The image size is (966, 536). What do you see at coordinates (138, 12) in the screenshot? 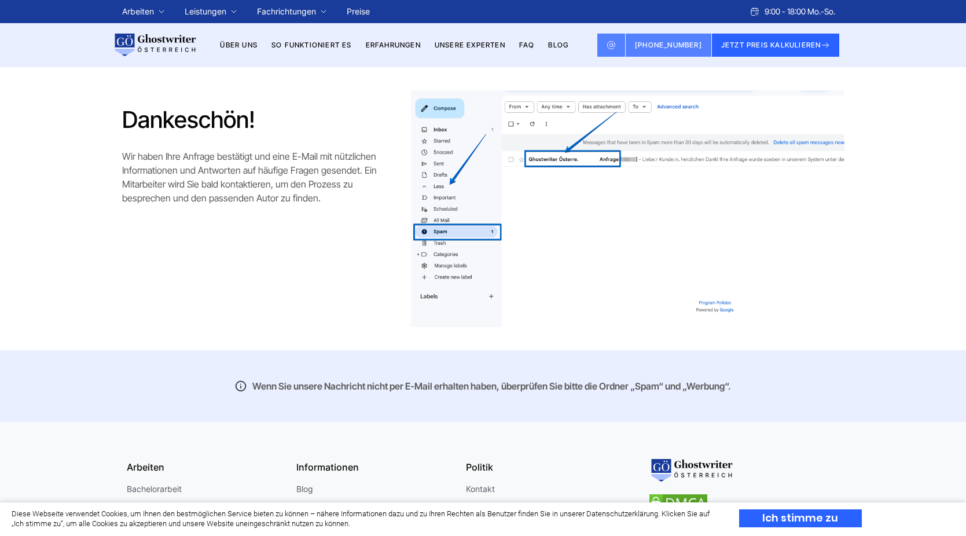
I see `a: Arbeiten` at bounding box center [138, 12].